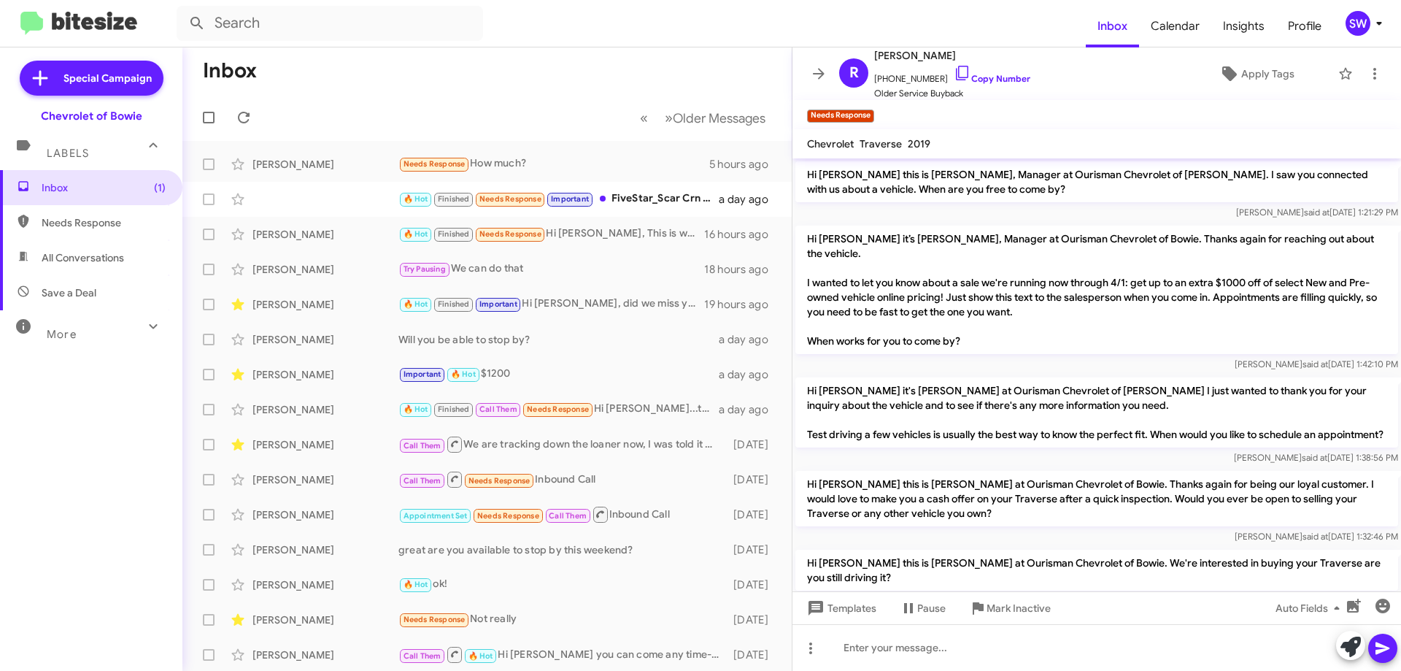  Describe the element at coordinates (952, 93) in the screenshot. I see `span: Older Service Buyback` at that location.